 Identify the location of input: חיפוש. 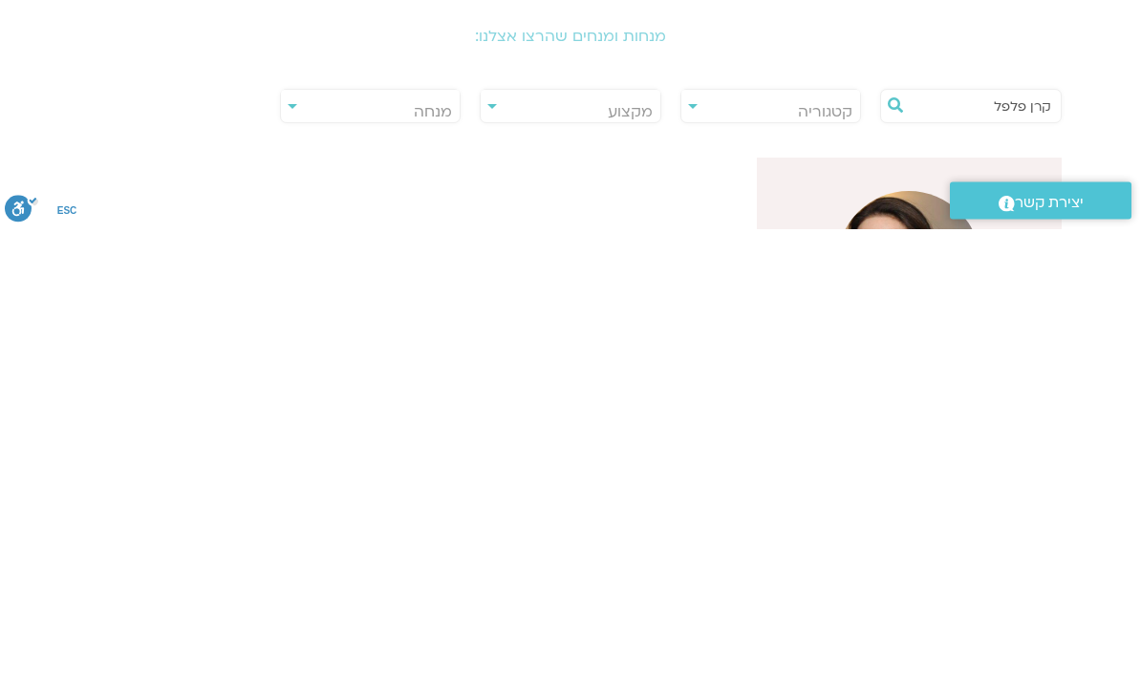
(980, 556).